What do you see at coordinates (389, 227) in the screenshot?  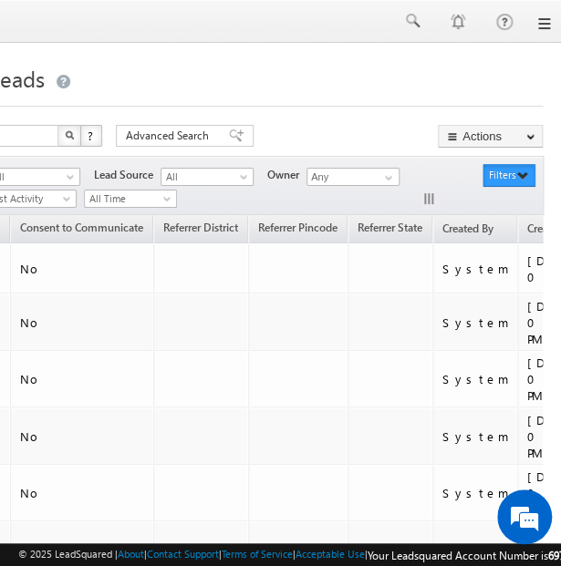 I see `span: Referrer State` at bounding box center [389, 227].